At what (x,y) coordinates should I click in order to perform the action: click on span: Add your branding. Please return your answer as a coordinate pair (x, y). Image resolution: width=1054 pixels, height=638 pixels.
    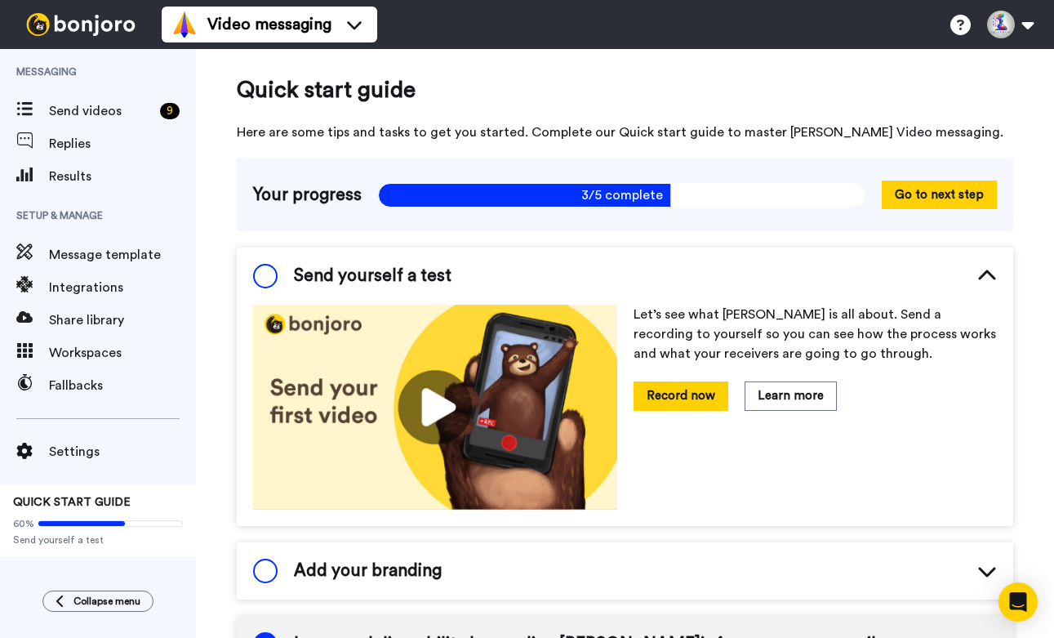
    Looking at the image, I should click on (367, 571).